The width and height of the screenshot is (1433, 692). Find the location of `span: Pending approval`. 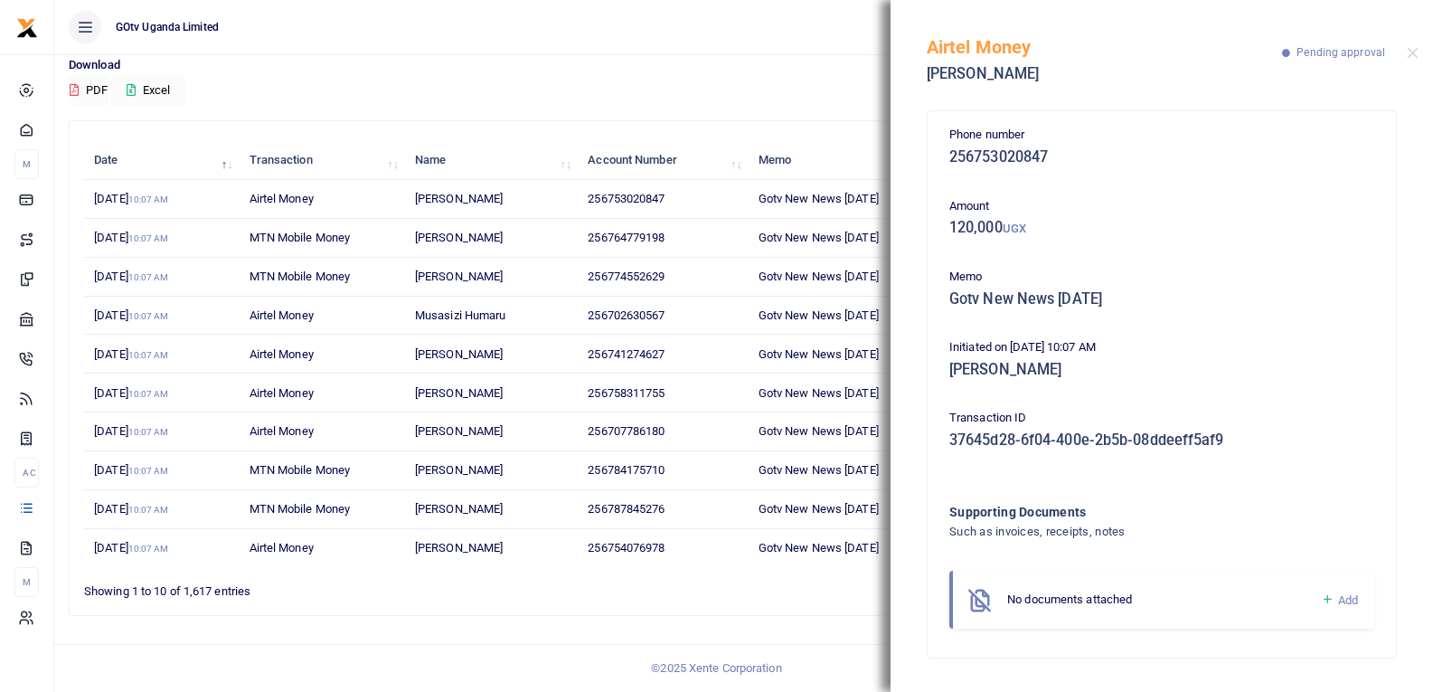

span: Pending approval is located at coordinates (1341, 52).